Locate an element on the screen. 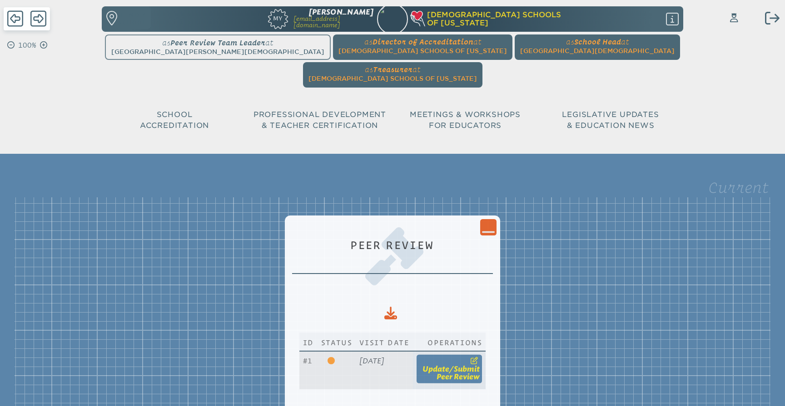 The width and height of the screenshot is (785, 406). a: My is located at coordinates (256, 18).